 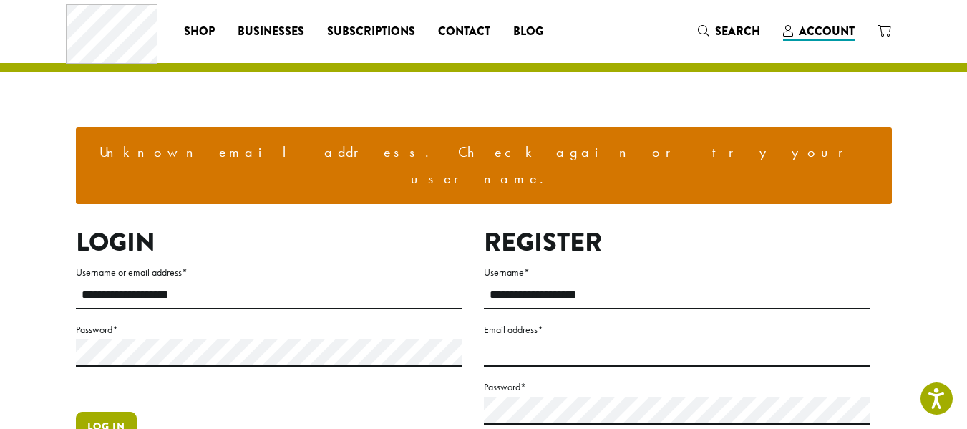 I want to click on label: Email address, so click(x=677, y=329).